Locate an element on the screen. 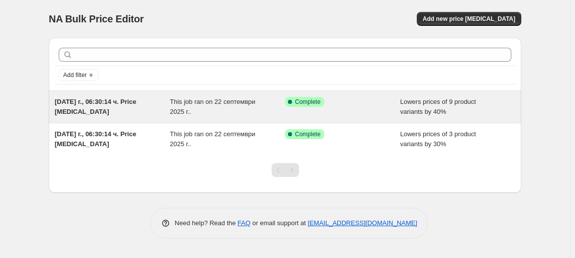 This screenshot has height=258, width=575. span: or email support at is located at coordinates (279, 223).